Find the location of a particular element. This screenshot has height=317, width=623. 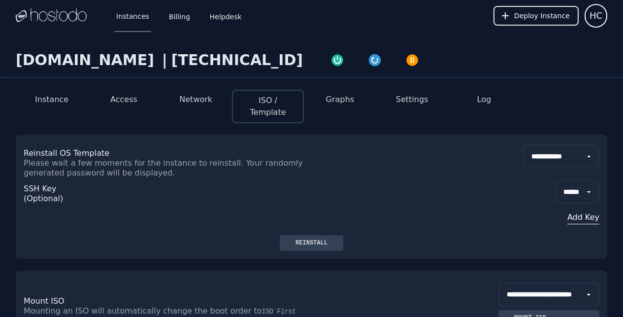

img: Power On is located at coordinates (337, 60).